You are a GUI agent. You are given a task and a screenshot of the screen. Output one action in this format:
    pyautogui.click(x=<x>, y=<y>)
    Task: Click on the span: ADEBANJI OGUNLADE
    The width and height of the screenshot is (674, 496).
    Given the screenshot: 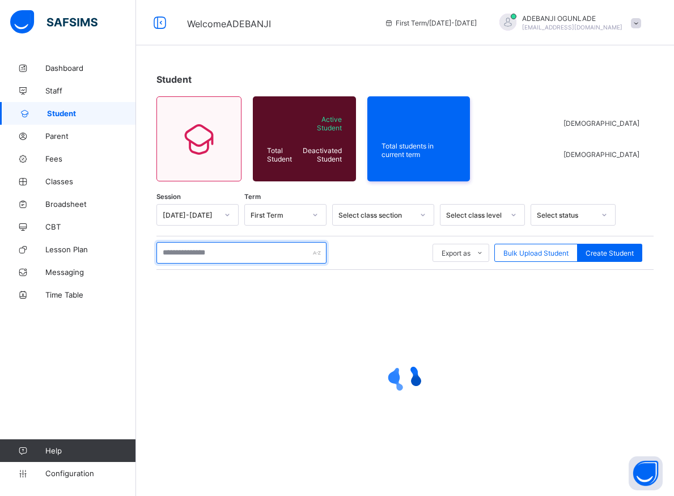 What is the action you would take?
    pyautogui.click(x=572, y=18)
    